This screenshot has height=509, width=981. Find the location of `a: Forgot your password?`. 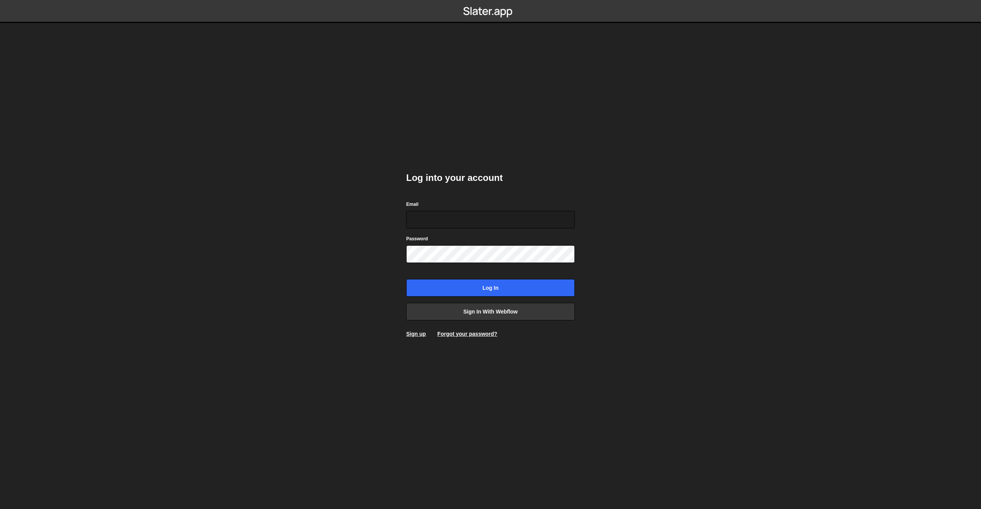

a: Forgot your password? is located at coordinates (467, 334).